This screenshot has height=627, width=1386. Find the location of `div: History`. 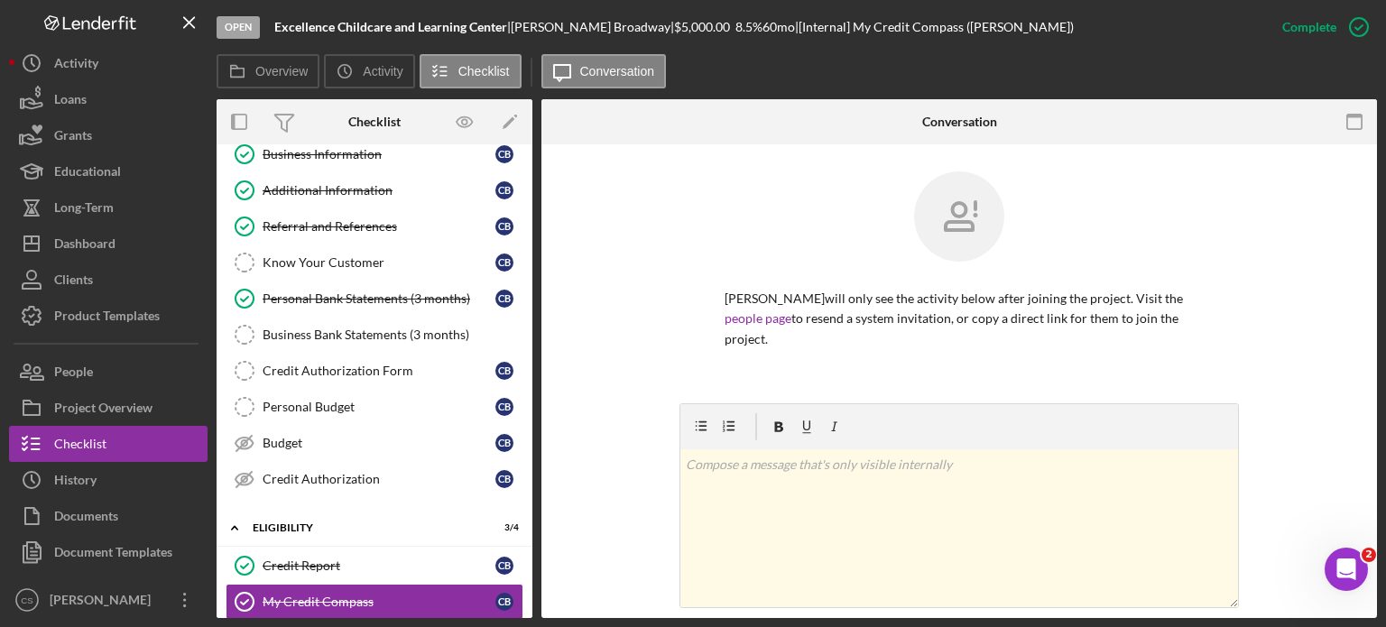

div: History is located at coordinates (75, 482).